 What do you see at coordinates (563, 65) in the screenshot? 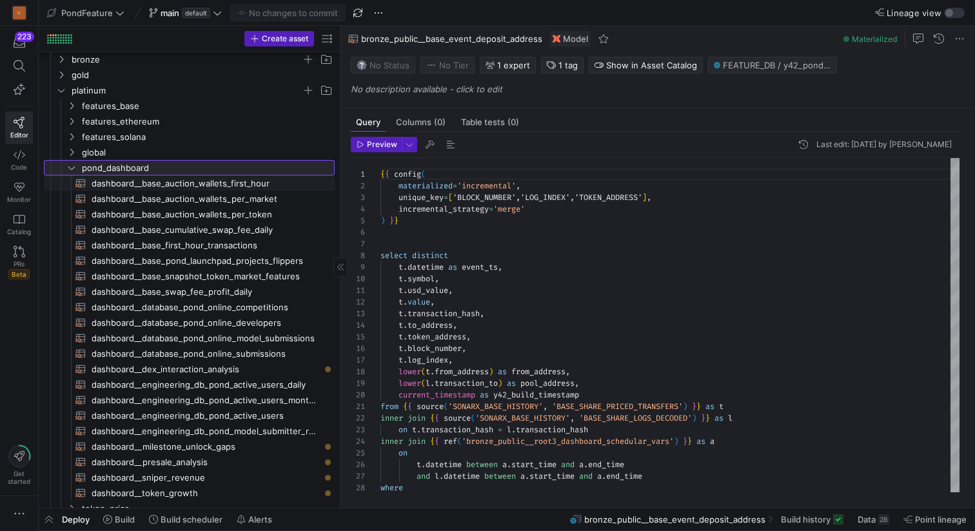
I see `button: 1 tag` at bounding box center [563, 65].